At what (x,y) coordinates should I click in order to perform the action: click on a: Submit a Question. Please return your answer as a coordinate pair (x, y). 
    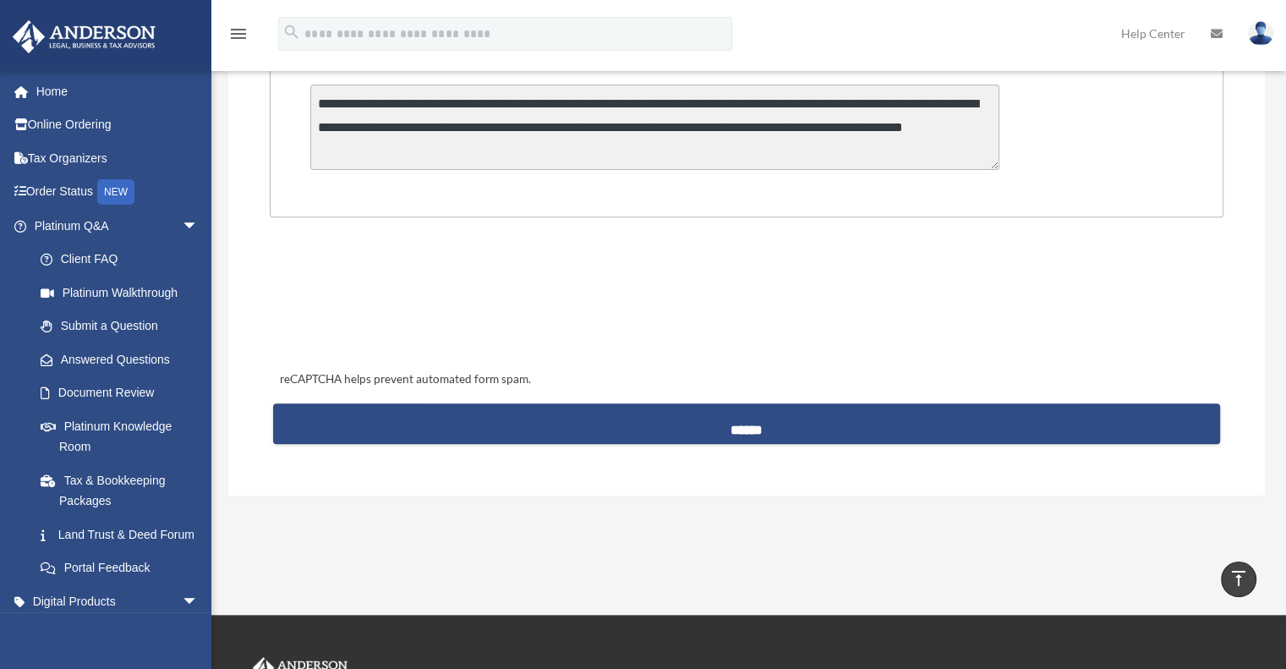
    Looking at the image, I should click on (119, 326).